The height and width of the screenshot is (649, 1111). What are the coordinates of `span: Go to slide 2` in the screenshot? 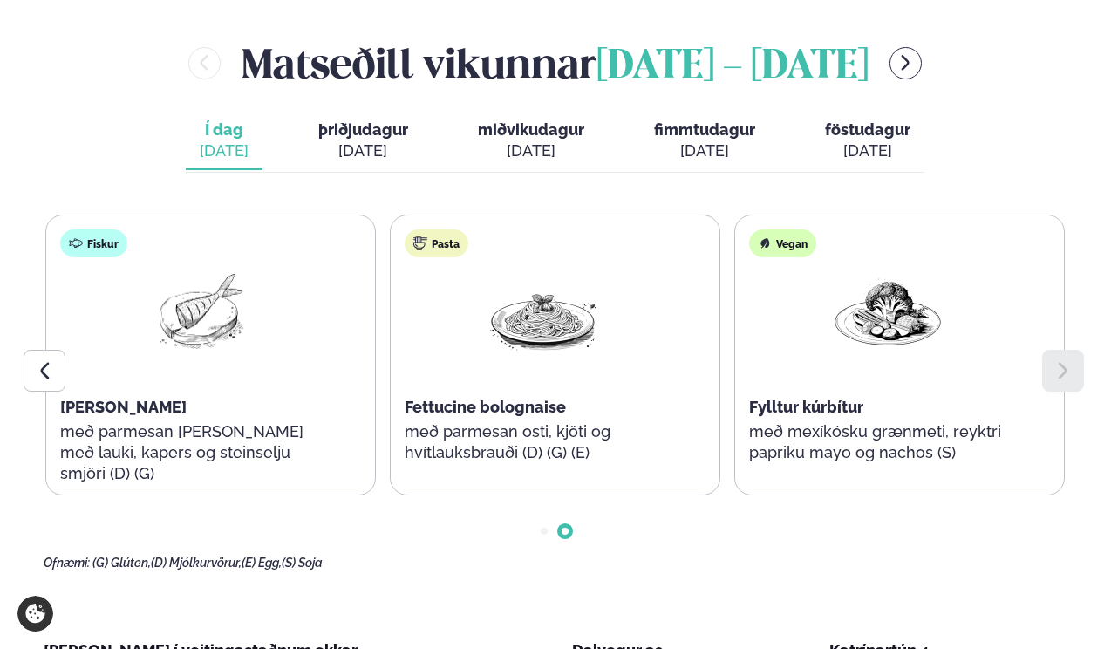 It's located at (565, 531).